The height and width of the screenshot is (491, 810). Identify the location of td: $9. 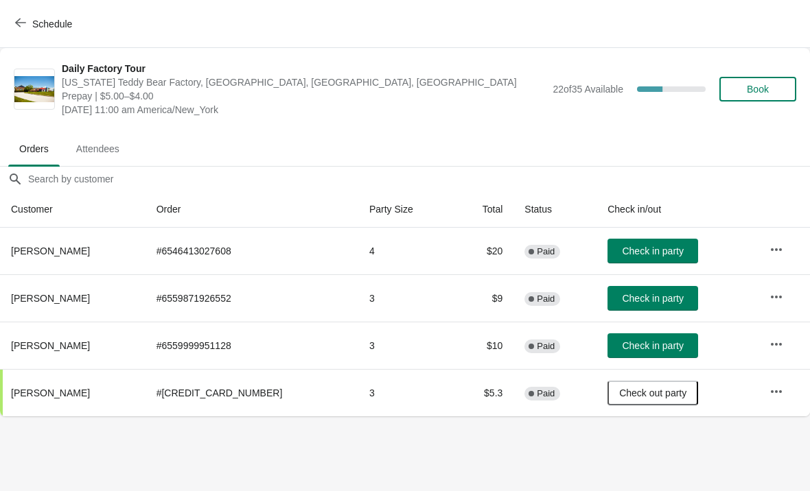
(483, 298).